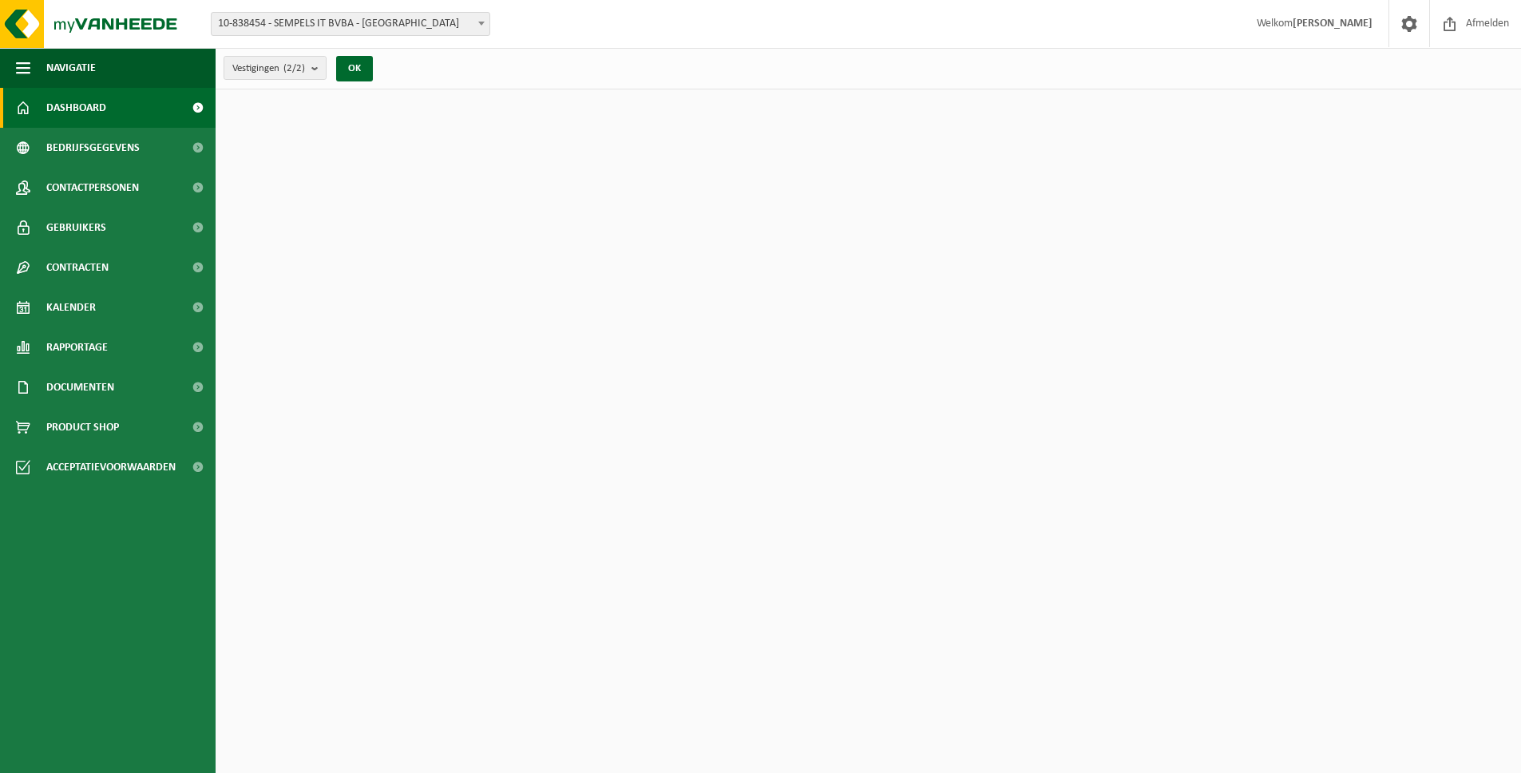 The image size is (1521, 773). What do you see at coordinates (77, 347) in the screenshot?
I see `span: Rapportage` at bounding box center [77, 347].